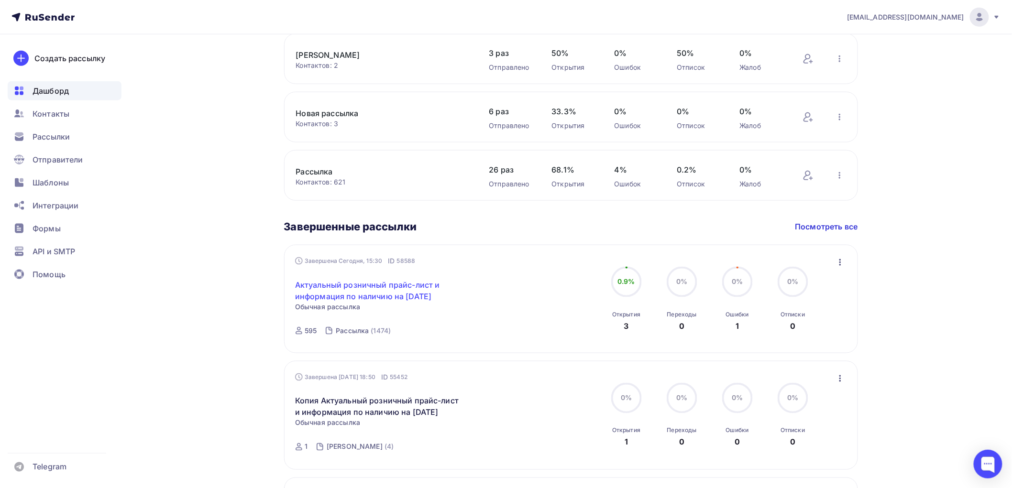 The width and height of the screenshot is (1012, 488). Describe the element at coordinates (383, 66) in the screenshot. I see `div: Контактов: 2` at that location.